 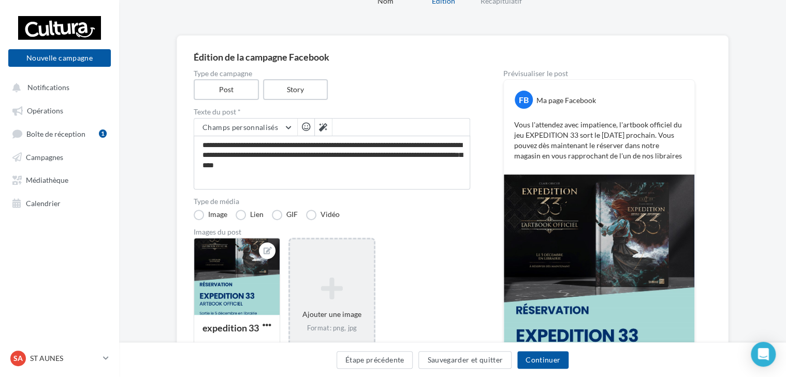 I want to click on label: Type de média, so click(x=332, y=201).